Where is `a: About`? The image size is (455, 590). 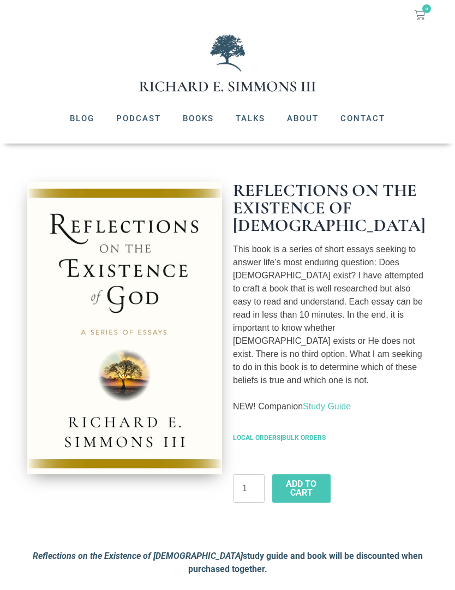
a: About is located at coordinates (303, 118).